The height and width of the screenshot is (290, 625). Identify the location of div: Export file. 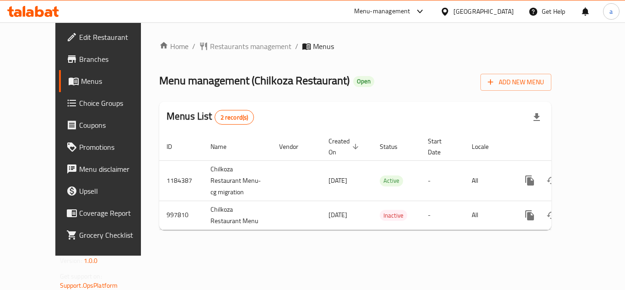
(537, 117).